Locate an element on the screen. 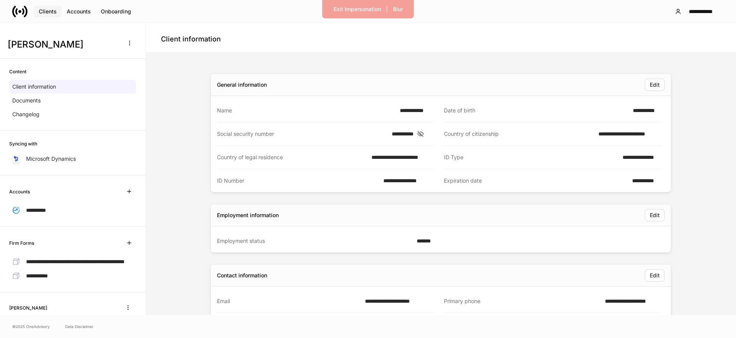 The image size is (736, 338). h4: Client information is located at coordinates (191, 39).